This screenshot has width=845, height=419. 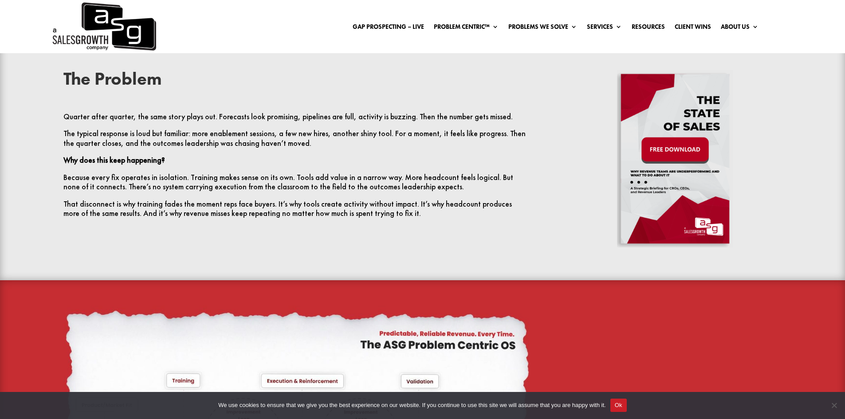 What do you see at coordinates (542, 28) in the screenshot?
I see `a: Problems We Solve` at bounding box center [542, 28].